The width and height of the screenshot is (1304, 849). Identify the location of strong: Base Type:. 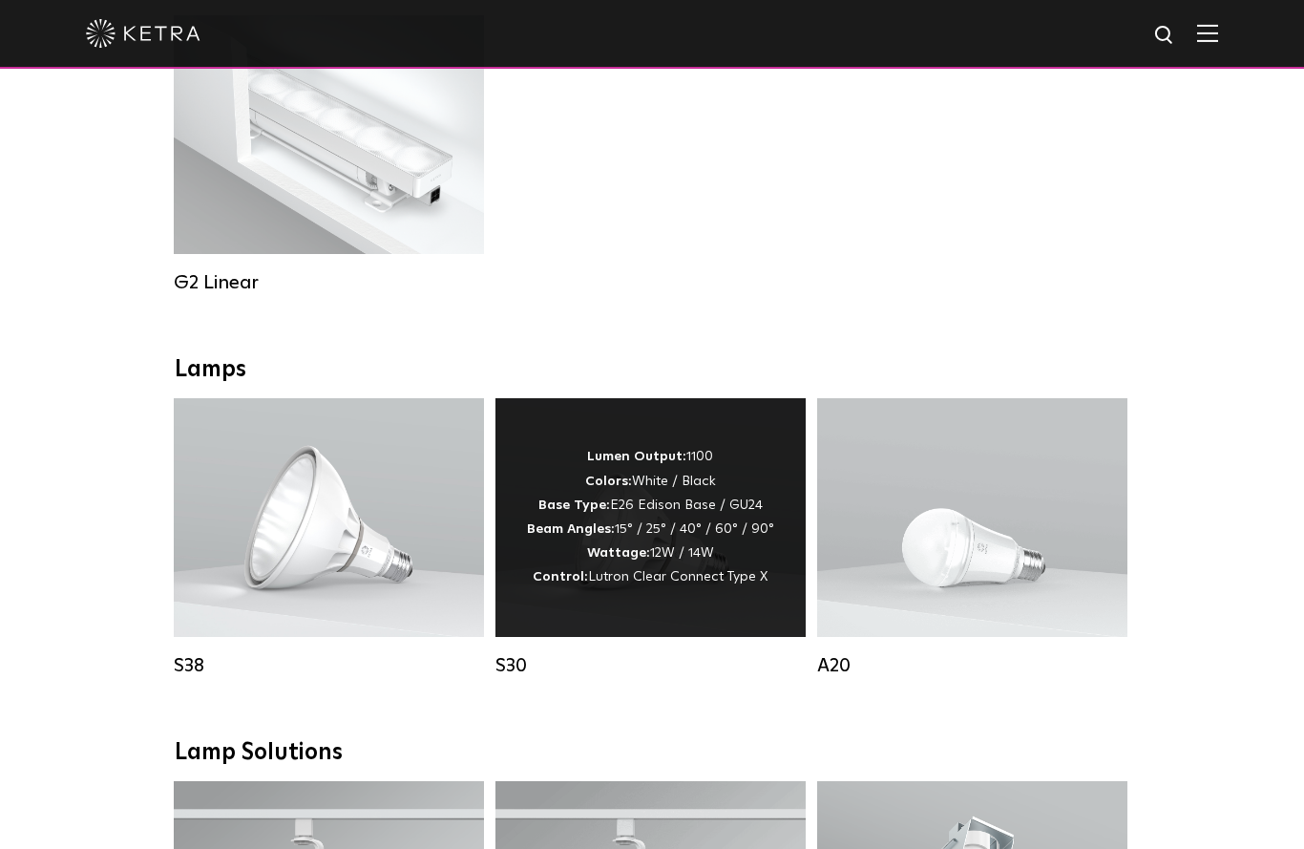
(574, 505).